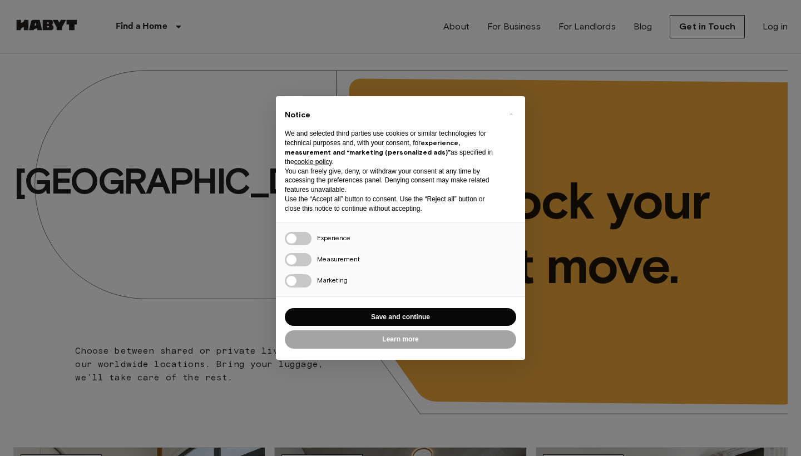 This screenshot has width=801, height=456. I want to click on h2: Notice, so click(392, 115).